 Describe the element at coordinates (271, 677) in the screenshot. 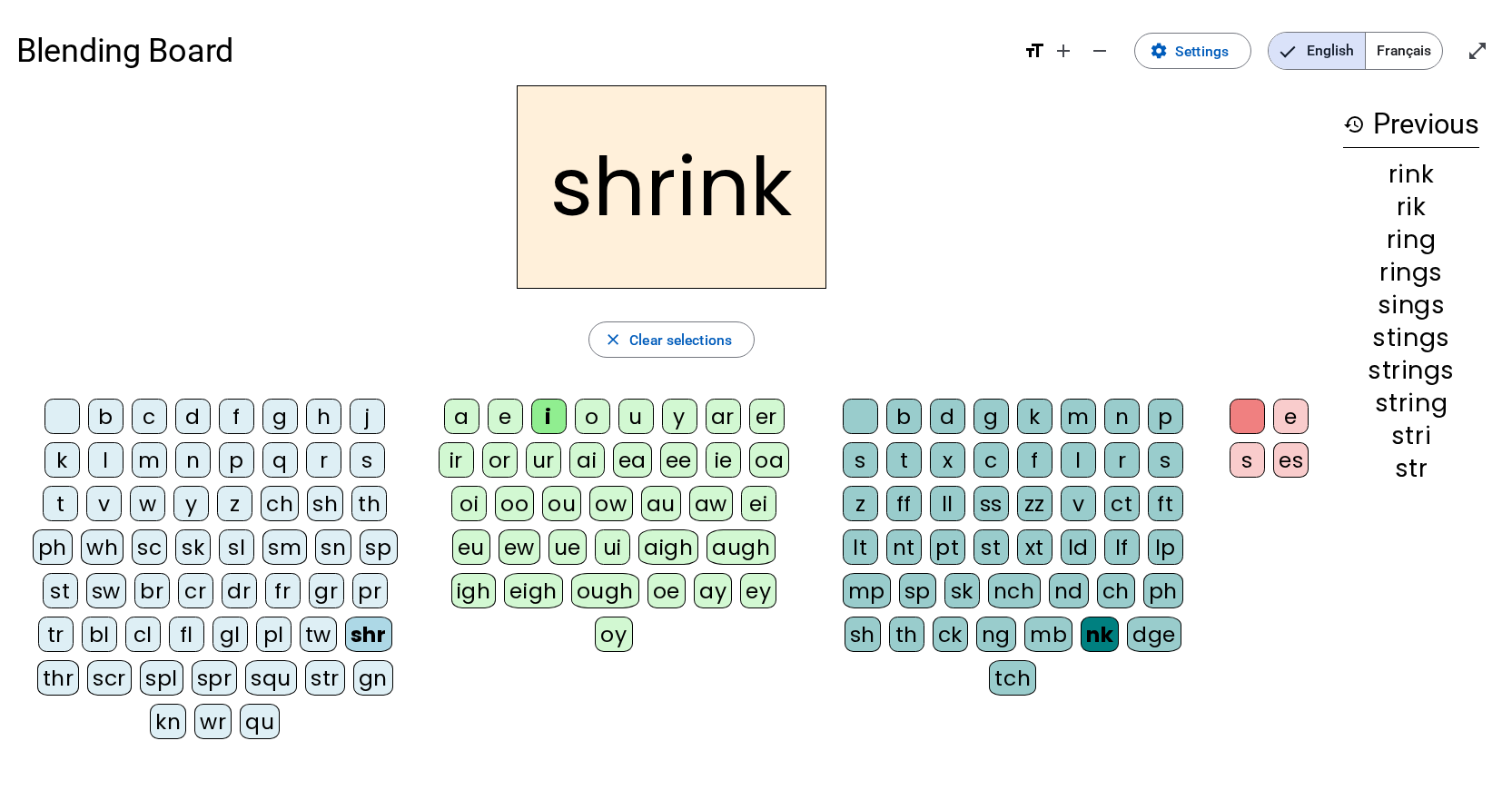

I see `div: squ` at that location.